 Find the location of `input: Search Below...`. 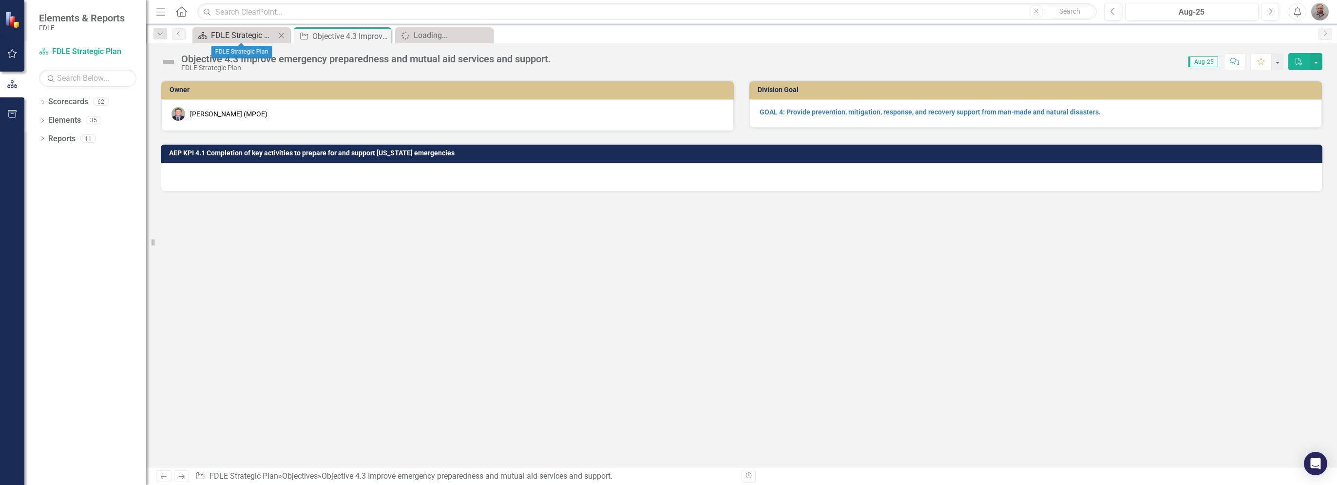

input: Search Below... is located at coordinates (88, 78).